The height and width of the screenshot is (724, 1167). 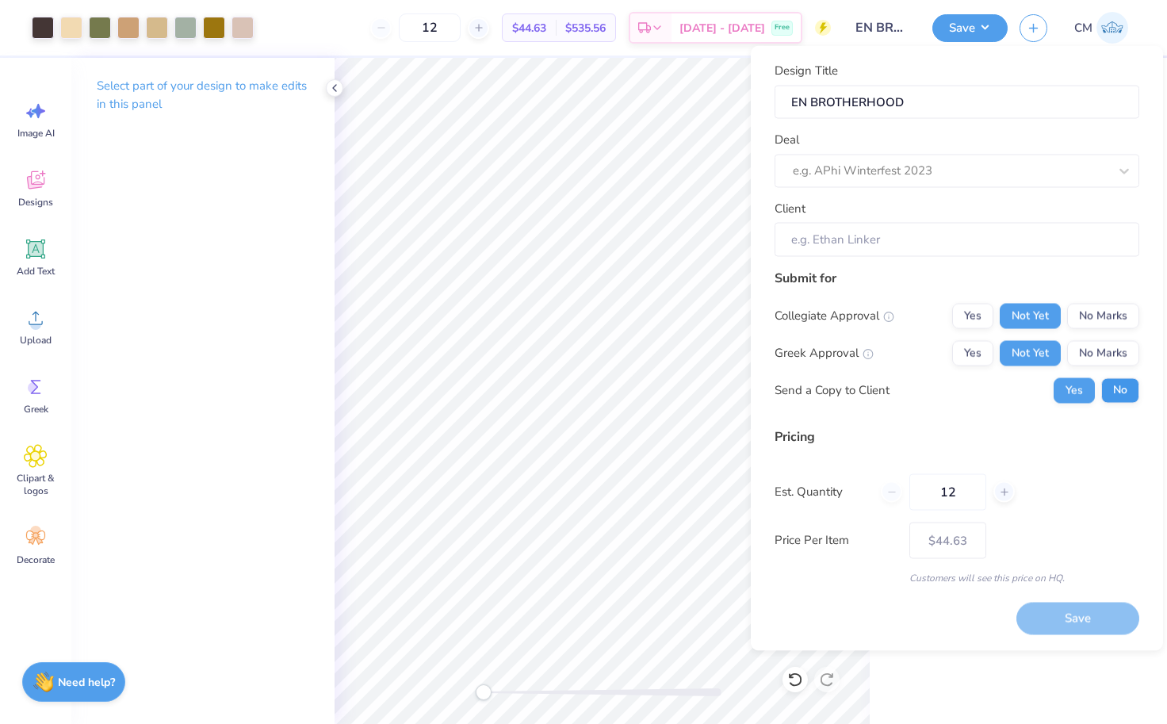 What do you see at coordinates (957, 436) in the screenshot?
I see `div: Pricing` at bounding box center [957, 436].